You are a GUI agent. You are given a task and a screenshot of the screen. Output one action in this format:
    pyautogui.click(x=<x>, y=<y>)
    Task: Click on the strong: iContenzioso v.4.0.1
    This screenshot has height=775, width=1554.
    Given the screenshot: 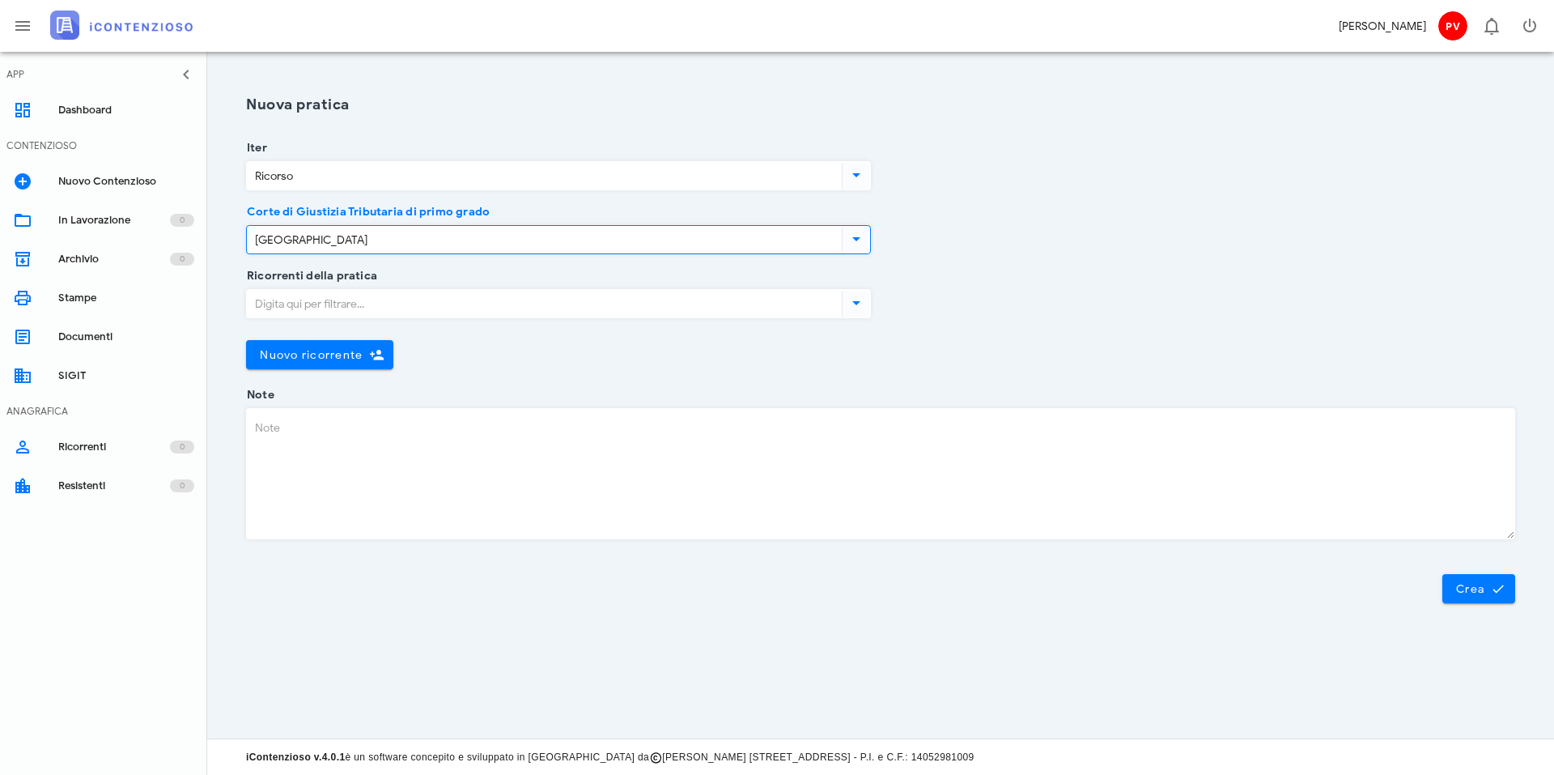 What is the action you would take?
    pyautogui.click(x=295, y=757)
    